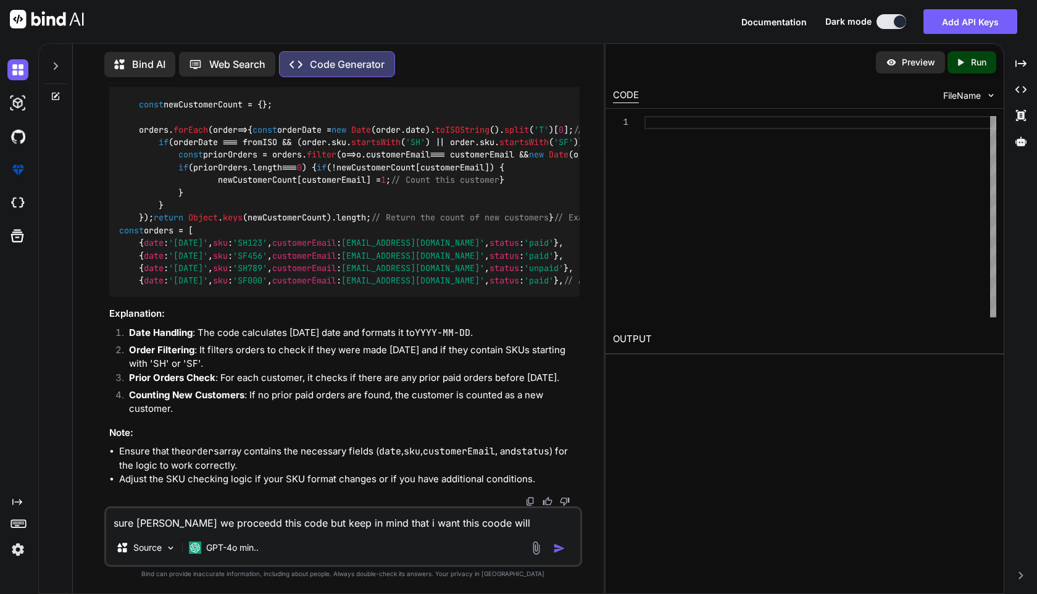  Describe the element at coordinates (18, 103) in the screenshot. I see `img: darkAi-studio` at that location.